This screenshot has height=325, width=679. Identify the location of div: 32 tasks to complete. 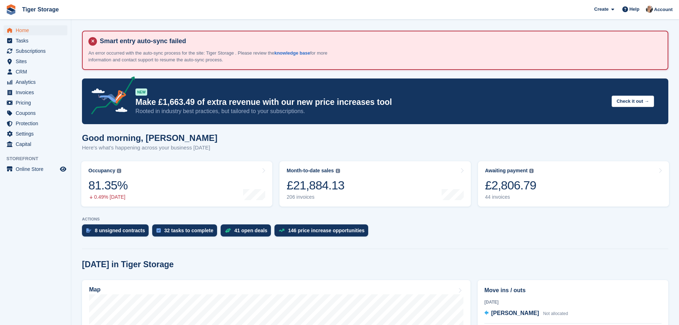
(189, 230).